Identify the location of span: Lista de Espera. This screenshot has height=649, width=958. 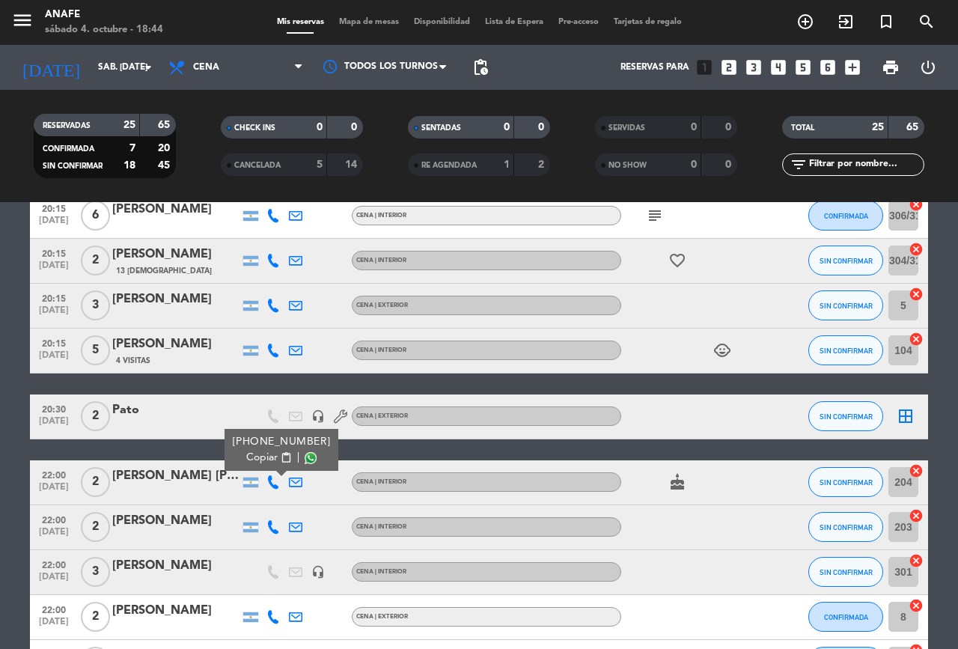
(514, 22).